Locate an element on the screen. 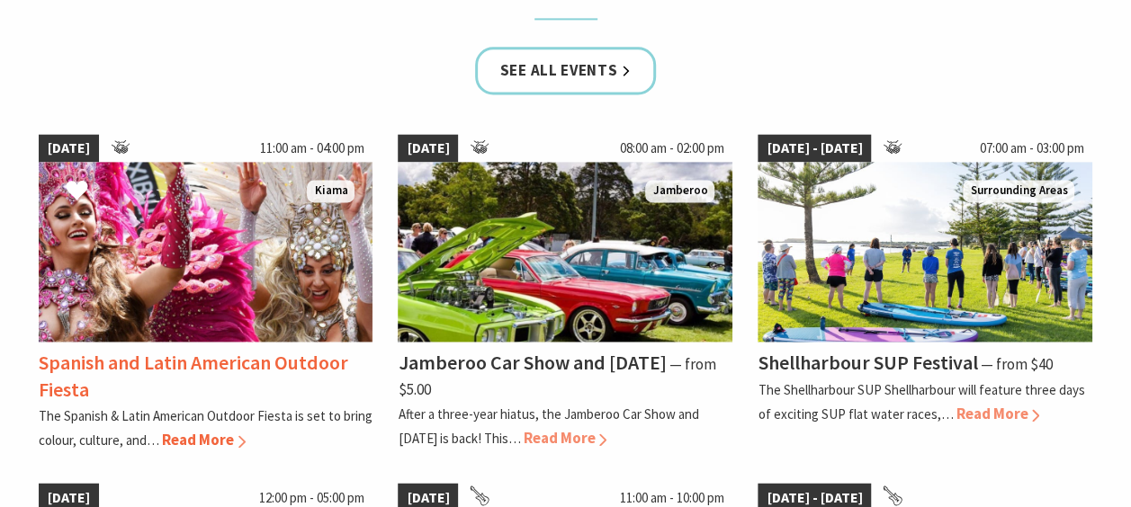 The width and height of the screenshot is (1131, 507). span: 08:00 am - 02:00 pm is located at coordinates (671, 148).